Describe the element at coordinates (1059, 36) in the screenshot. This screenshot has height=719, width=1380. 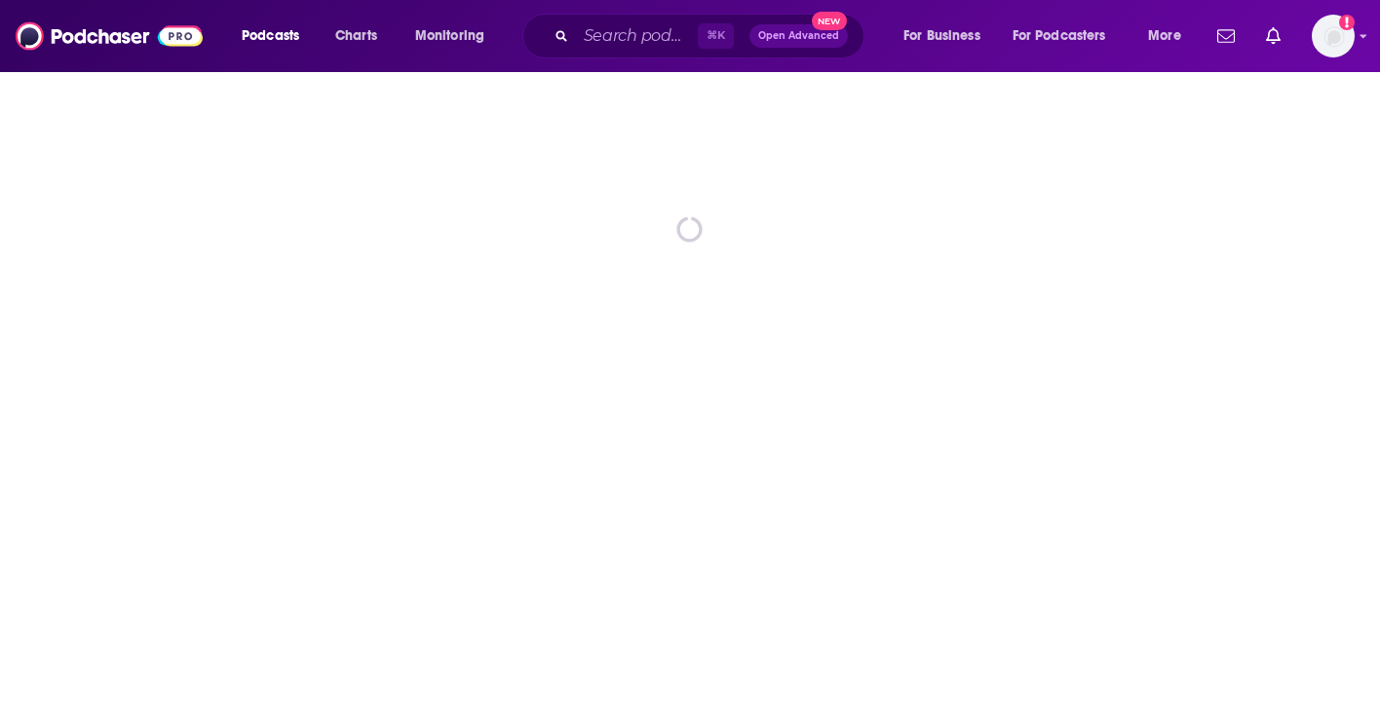
I see `span: For Podcasters` at that location.